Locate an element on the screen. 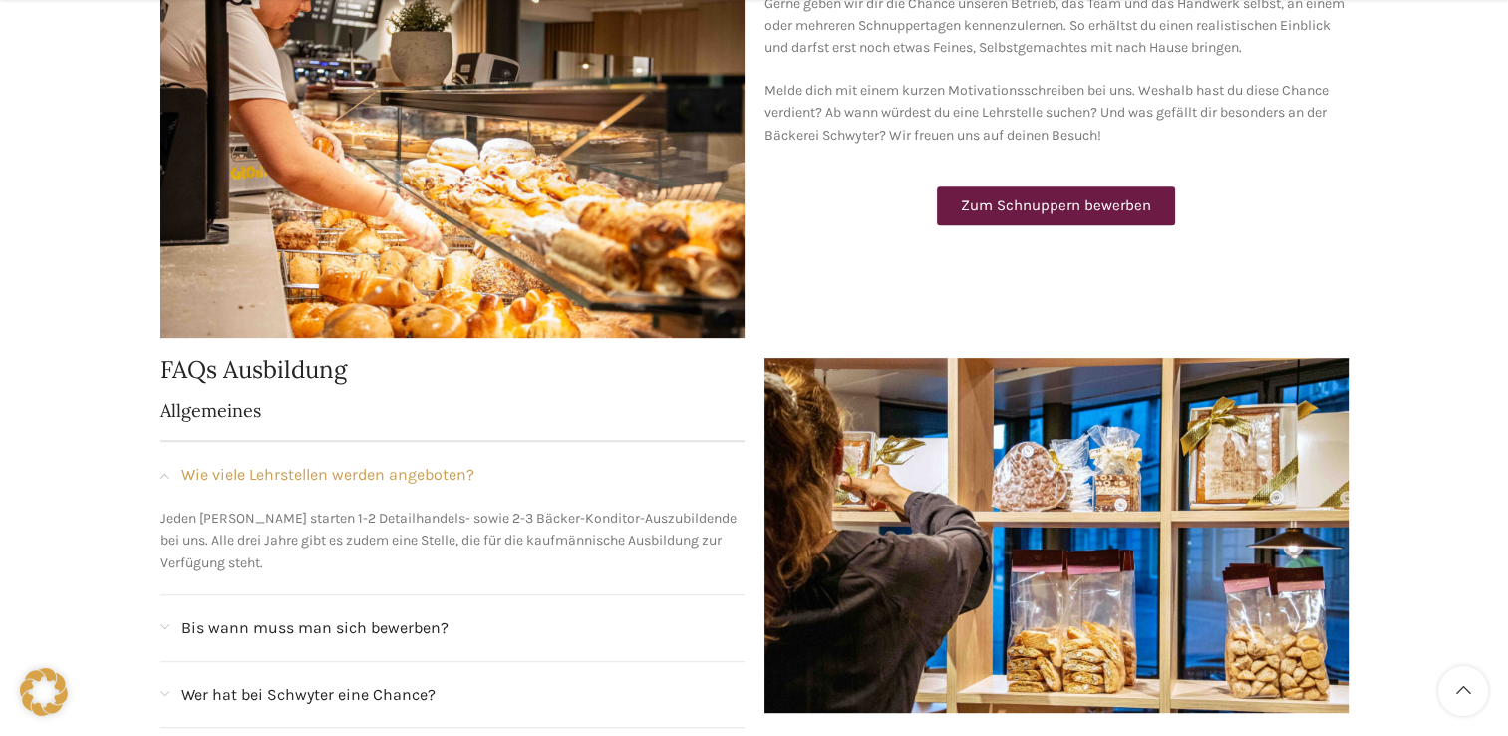 This screenshot has width=1508, height=736. h4: Allgemeines is located at coordinates (453, 411).